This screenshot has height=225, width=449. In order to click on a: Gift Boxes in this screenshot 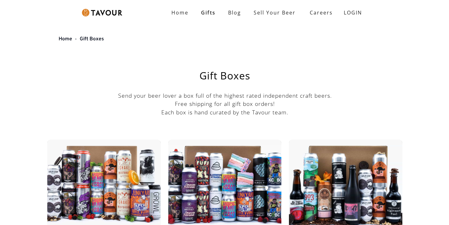, I will do `click(92, 39)`.